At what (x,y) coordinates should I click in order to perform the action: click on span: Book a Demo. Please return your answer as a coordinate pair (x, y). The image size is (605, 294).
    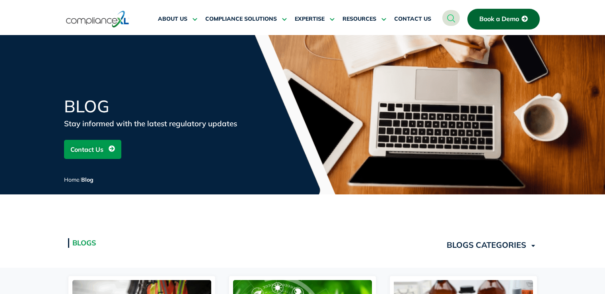
    Looking at the image, I should click on (499, 19).